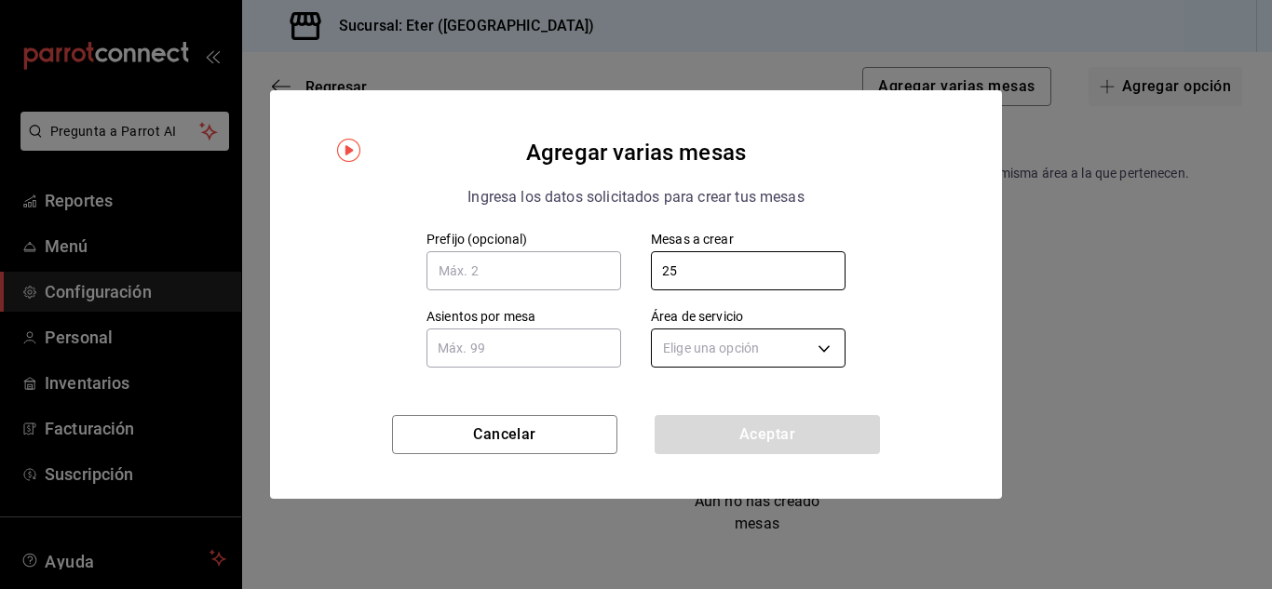 The height and width of the screenshot is (589, 1272). What do you see at coordinates (505, 435) in the screenshot?
I see `button: Cancelar` at bounding box center [505, 435].